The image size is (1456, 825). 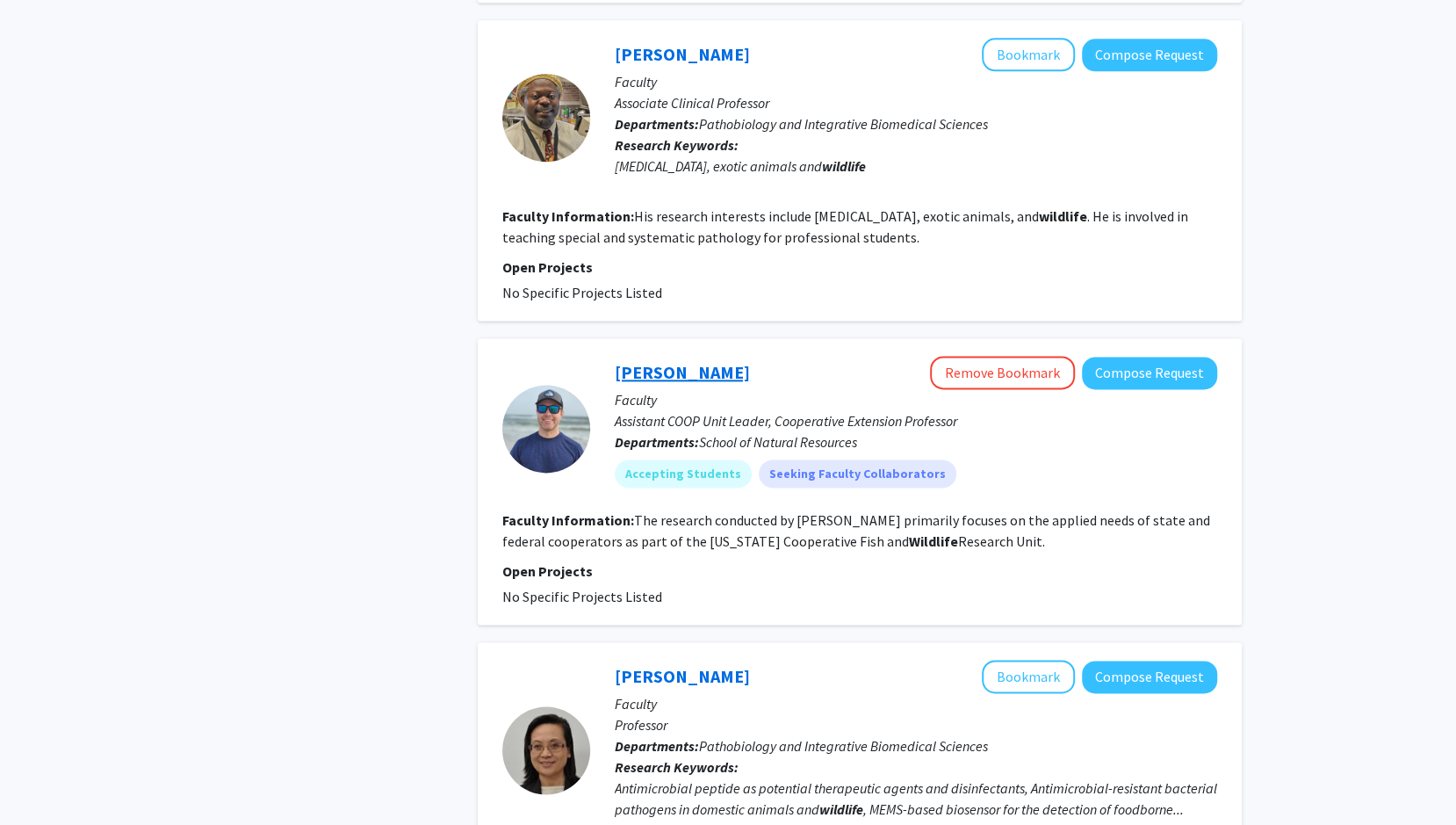 What do you see at coordinates (1149, 676) in the screenshot?
I see `button: Compose Request to Shuping Zhang` at bounding box center [1149, 676].